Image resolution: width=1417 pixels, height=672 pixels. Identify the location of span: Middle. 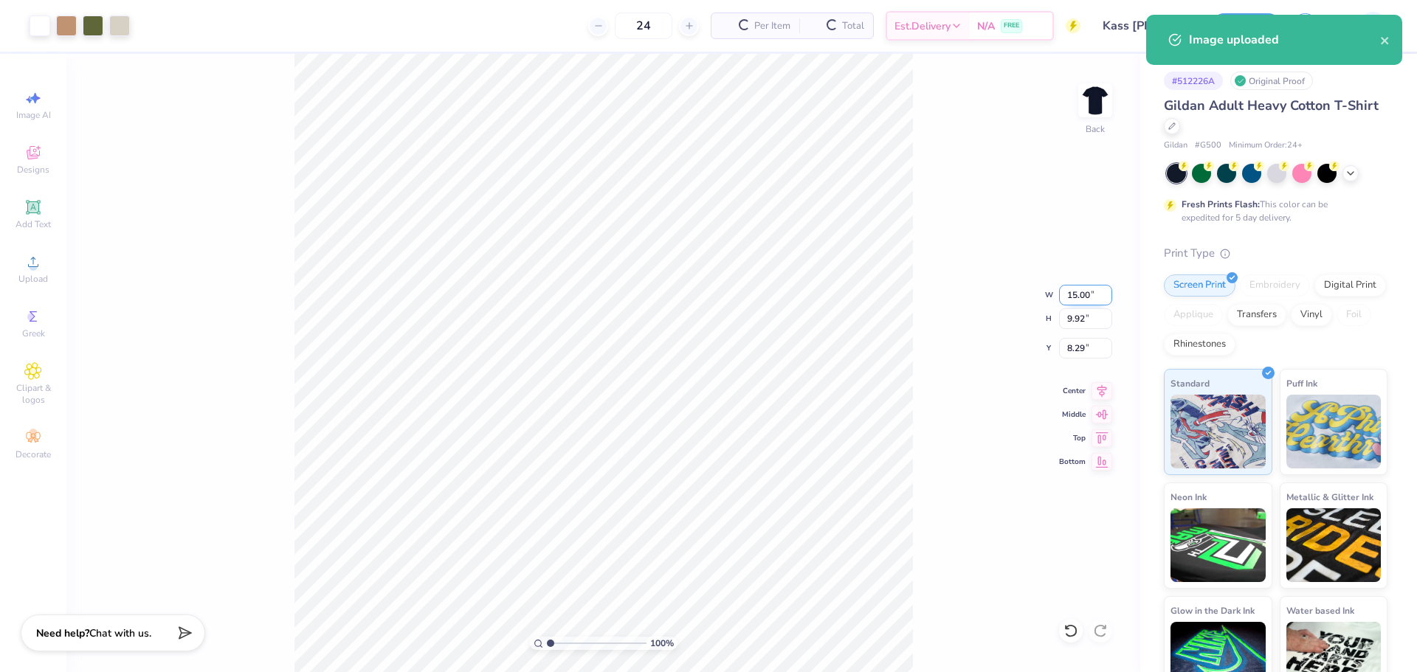
(1072, 415).